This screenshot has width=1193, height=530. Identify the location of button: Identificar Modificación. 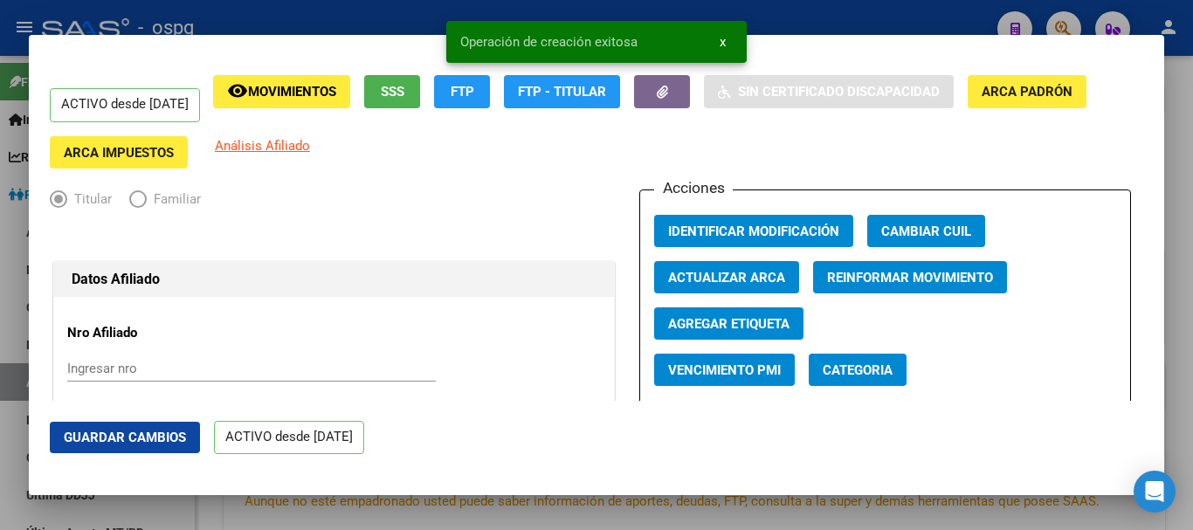
(754, 231).